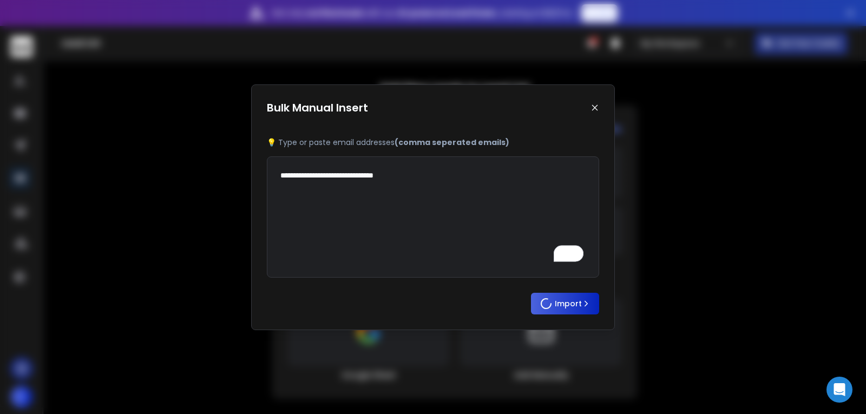 The height and width of the screenshot is (414, 866). Describe the element at coordinates (317, 108) in the screenshot. I see `h1: Bulk Manual Insert` at that location.